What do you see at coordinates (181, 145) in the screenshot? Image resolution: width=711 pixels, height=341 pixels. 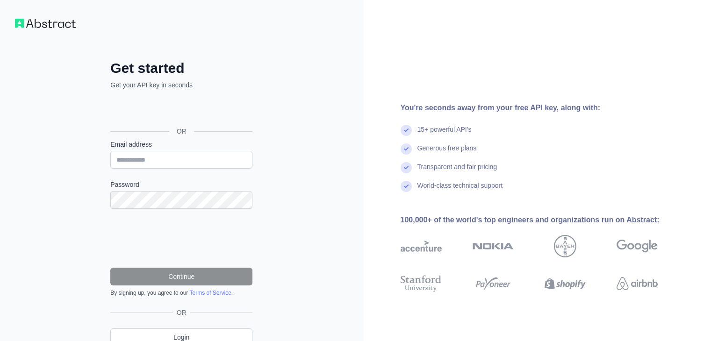 I see `label: Email address` at bounding box center [181, 145].